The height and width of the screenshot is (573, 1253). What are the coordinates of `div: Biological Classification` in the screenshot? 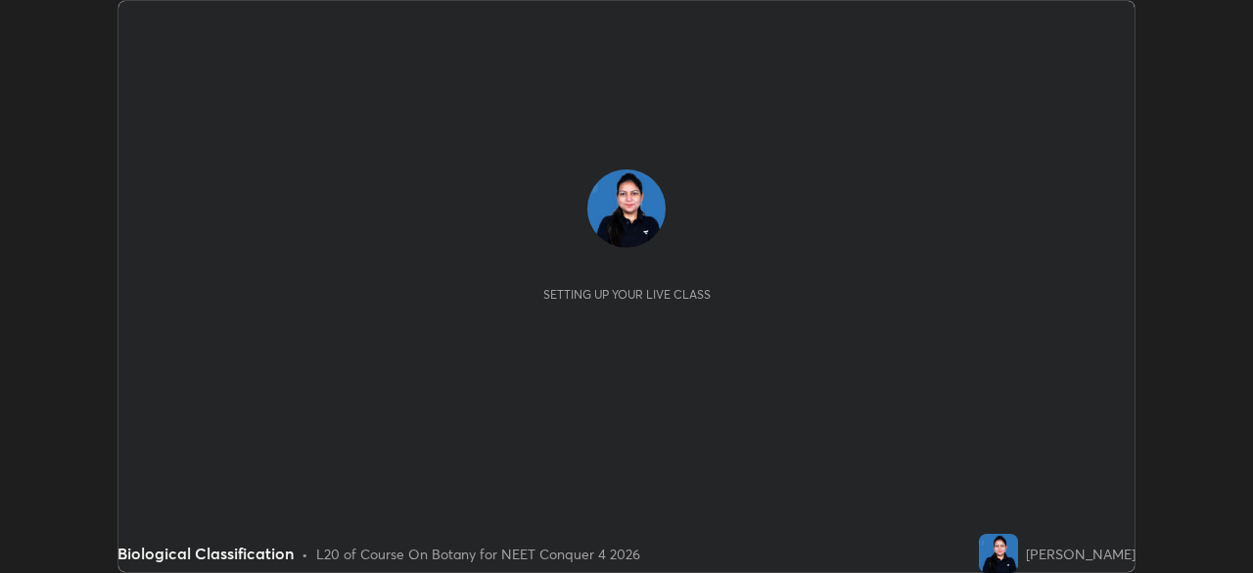 It's located at (206, 553).